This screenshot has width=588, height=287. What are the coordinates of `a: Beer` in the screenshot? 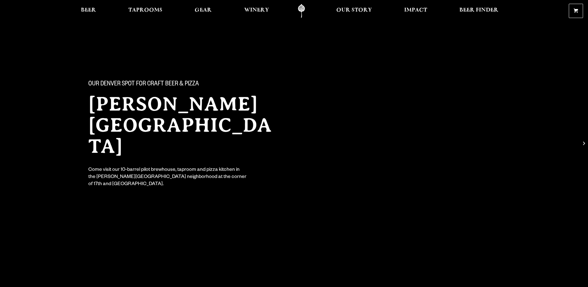 It's located at (88, 11).